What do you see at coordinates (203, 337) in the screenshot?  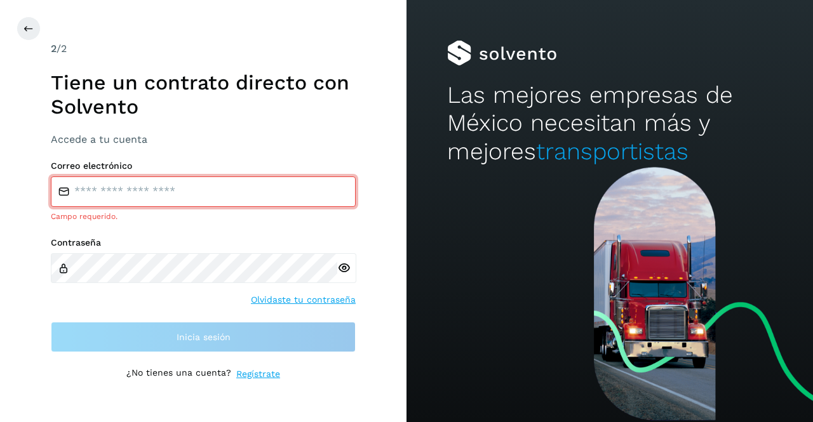 I see `button: Inicia sesión` at bounding box center [203, 337].